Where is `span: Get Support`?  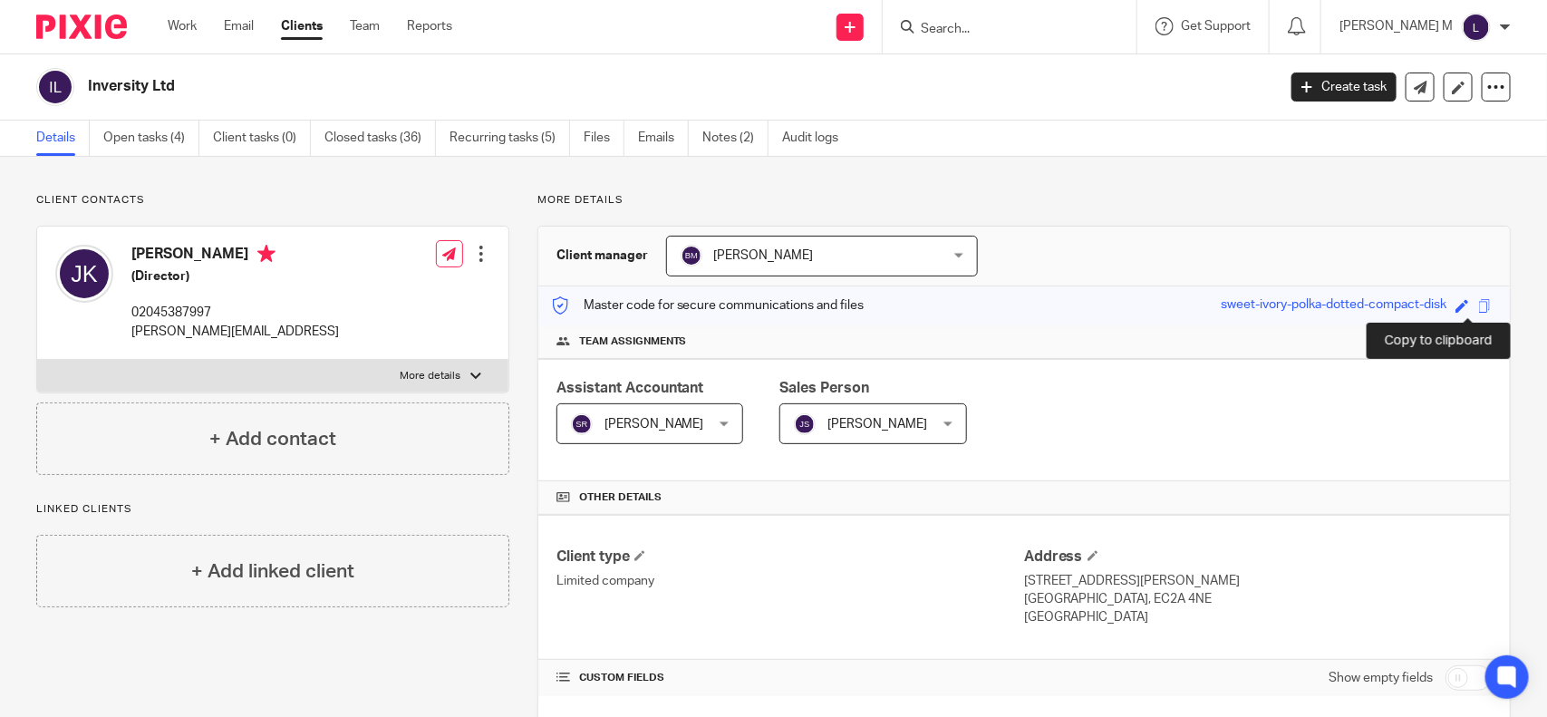
span: Get Support is located at coordinates (1216, 26).